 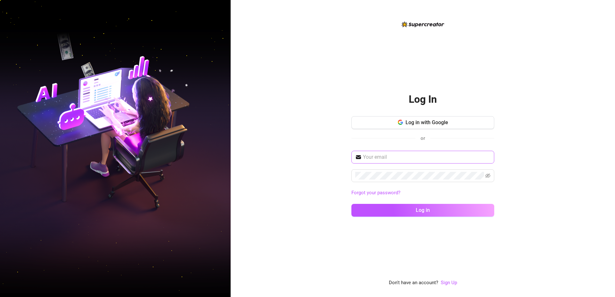 What do you see at coordinates (423, 138) in the screenshot?
I see `span: or` at bounding box center [423, 138].